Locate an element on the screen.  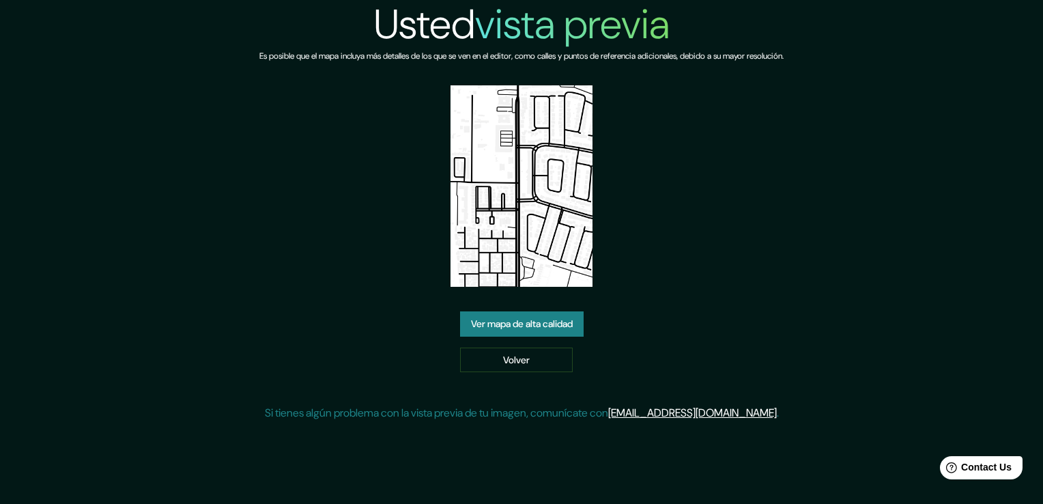
a: Volver is located at coordinates (516, 360).